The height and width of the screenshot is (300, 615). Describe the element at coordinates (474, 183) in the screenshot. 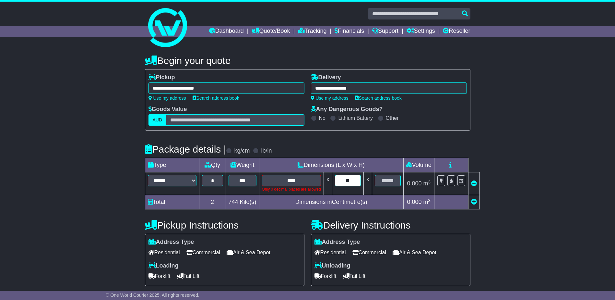

I see `a: Remove this item` at that location.